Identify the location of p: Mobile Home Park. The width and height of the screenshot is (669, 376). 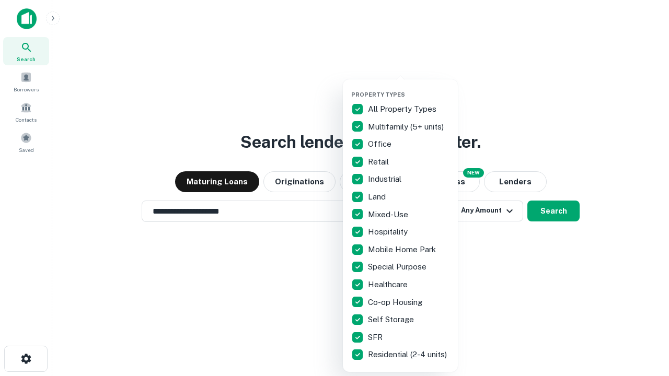
(403, 250).